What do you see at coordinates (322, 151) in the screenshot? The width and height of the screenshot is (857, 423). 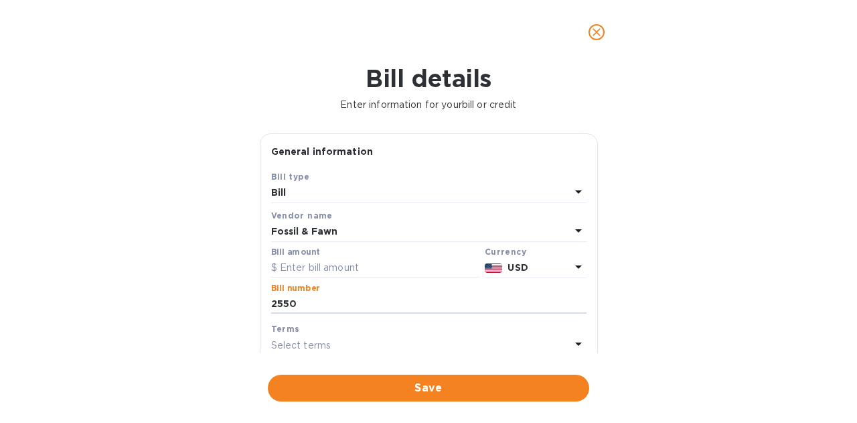 I see `b: General information` at bounding box center [322, 151].